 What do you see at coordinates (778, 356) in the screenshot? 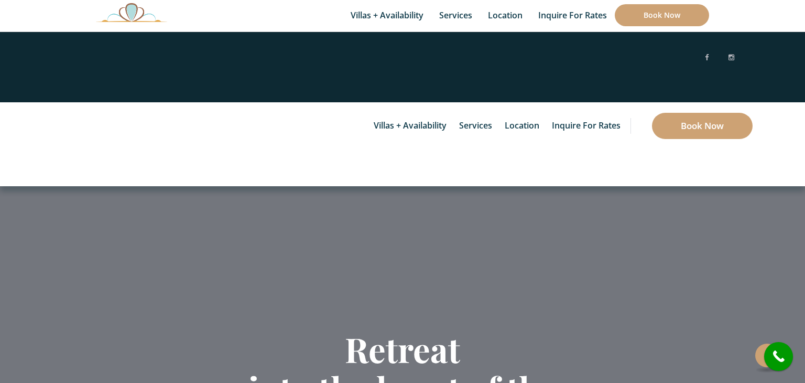
I see `a: call` at bounding box center [778, 356].